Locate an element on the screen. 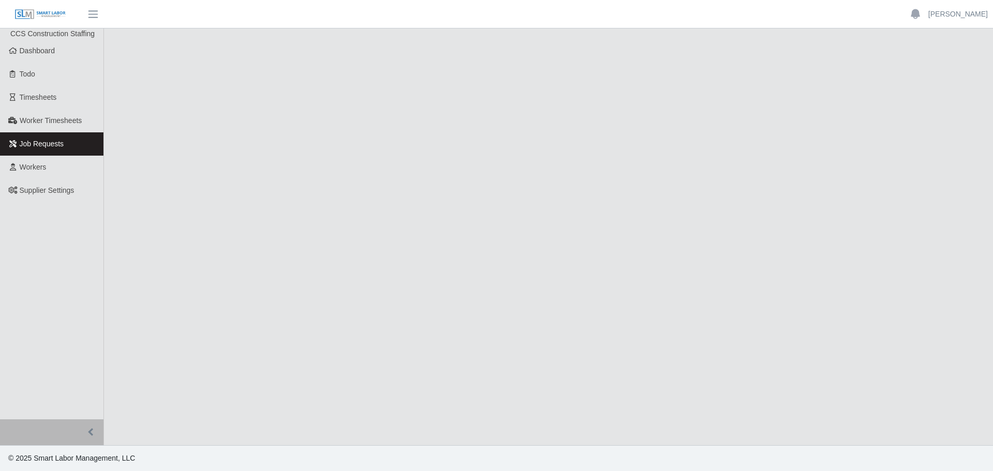  span: Worker Timesheets is located at coordinates (51, 121).